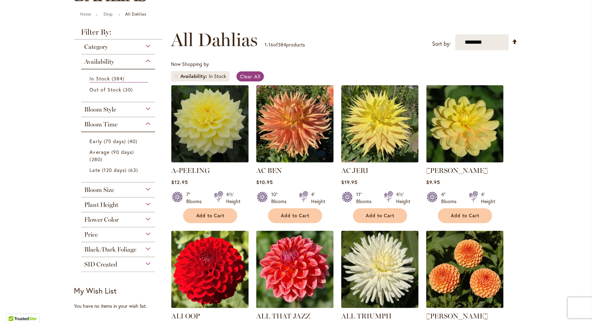  What do you see at coordinates (210, 269) in the screenshot?
I see `img: ALI OOP` at bounding box center [210, 269].